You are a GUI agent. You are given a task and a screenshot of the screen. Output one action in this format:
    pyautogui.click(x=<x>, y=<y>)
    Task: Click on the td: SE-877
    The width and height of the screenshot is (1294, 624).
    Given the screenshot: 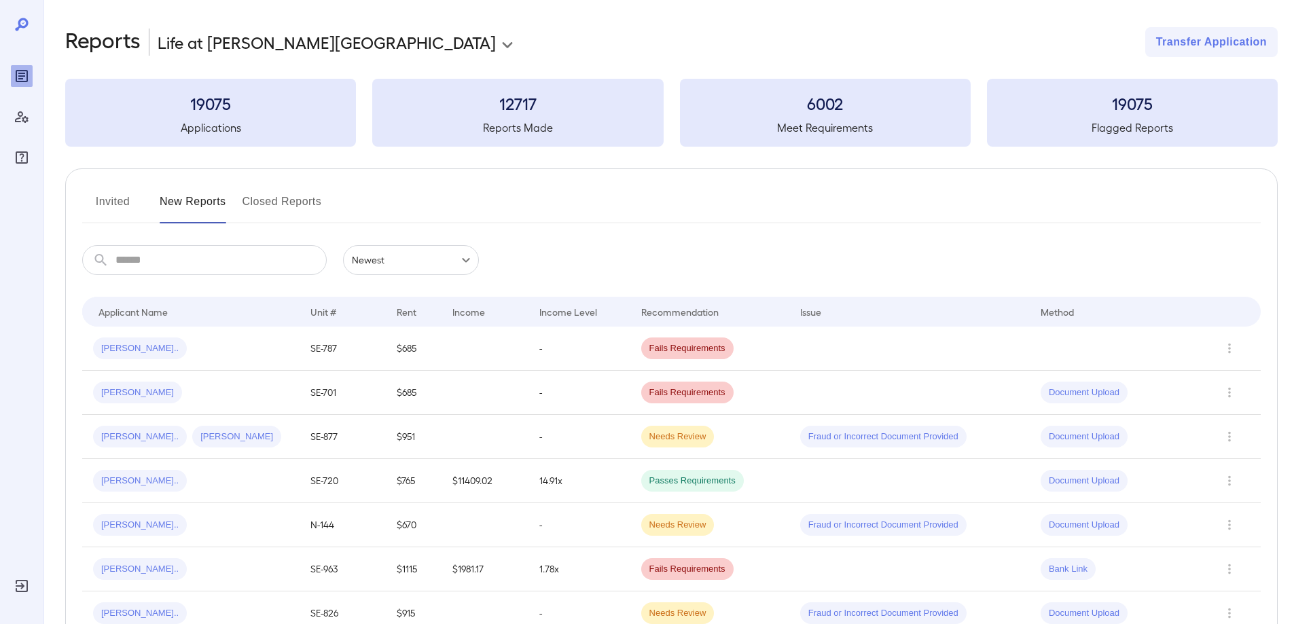 What is the action you would take?
    pyautogui.click(x=343, y=437)
    